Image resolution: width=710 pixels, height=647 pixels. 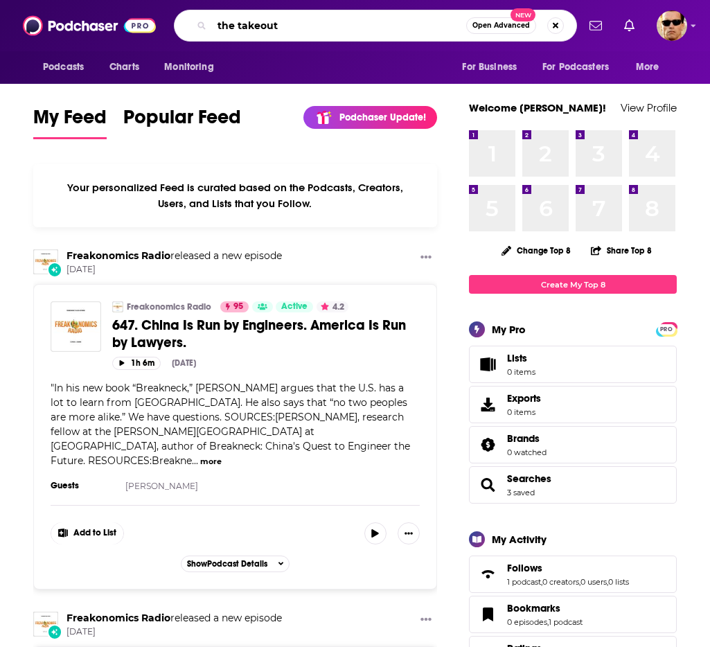 What do you see at coordinates (672, 26) in the screenshot?
I see `span: Logged in as karldevries` at bounding box center [672, 26].